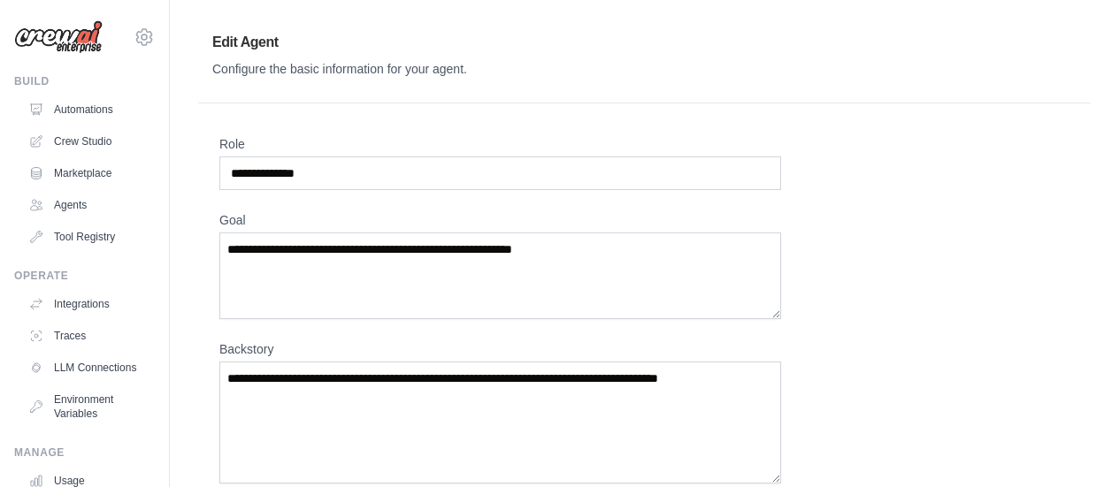  I want to click on a: Integrations, so click(88, 304).